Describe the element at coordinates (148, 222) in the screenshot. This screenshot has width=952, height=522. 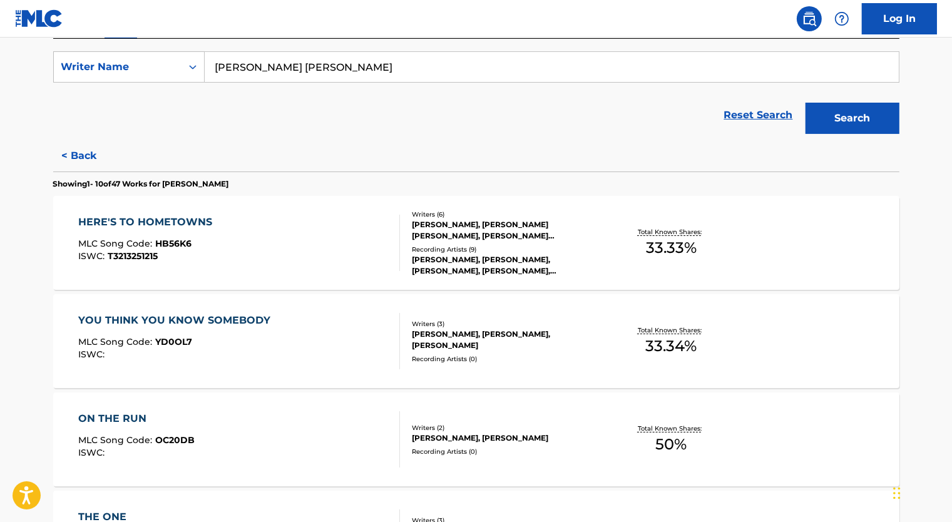
I see `div: HERE'S TO HOMETOWNS` at that location.